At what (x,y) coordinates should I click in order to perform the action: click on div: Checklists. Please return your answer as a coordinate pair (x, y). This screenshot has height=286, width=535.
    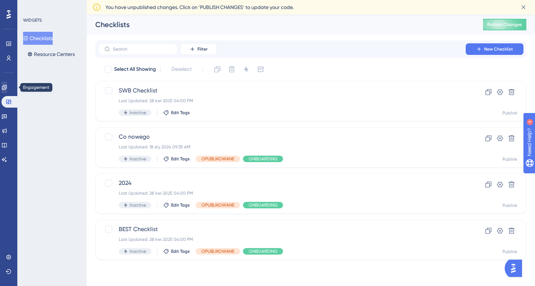
    Looking at the image, I should click on (280, 25).